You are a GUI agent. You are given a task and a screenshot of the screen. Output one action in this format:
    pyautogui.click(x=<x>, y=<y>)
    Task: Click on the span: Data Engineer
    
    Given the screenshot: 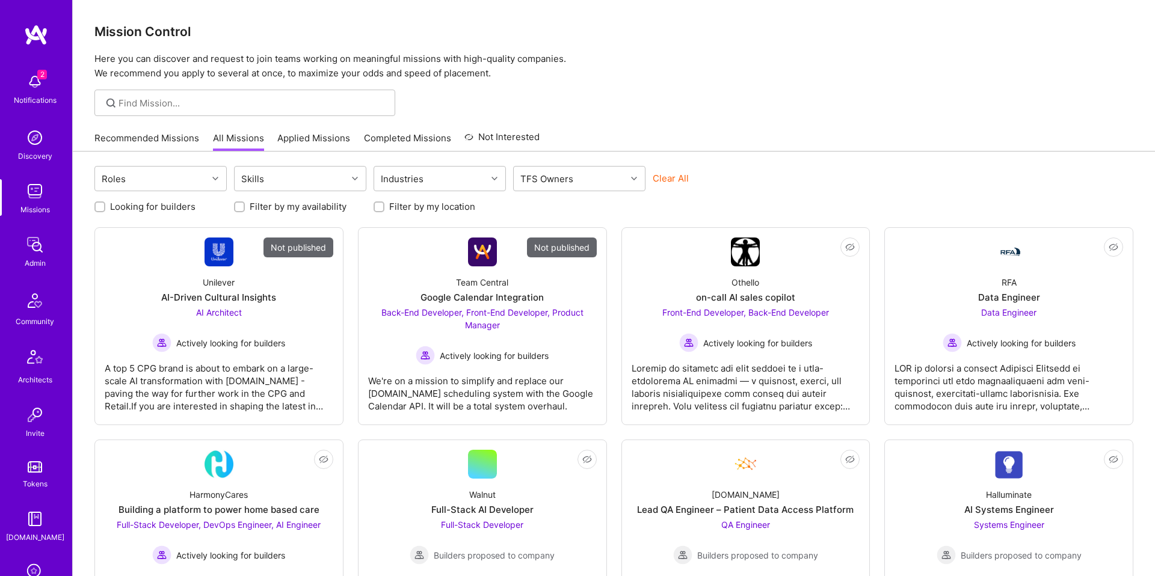 What is the action you would take?
    pyautogui.click(x=1009, y=312)
    